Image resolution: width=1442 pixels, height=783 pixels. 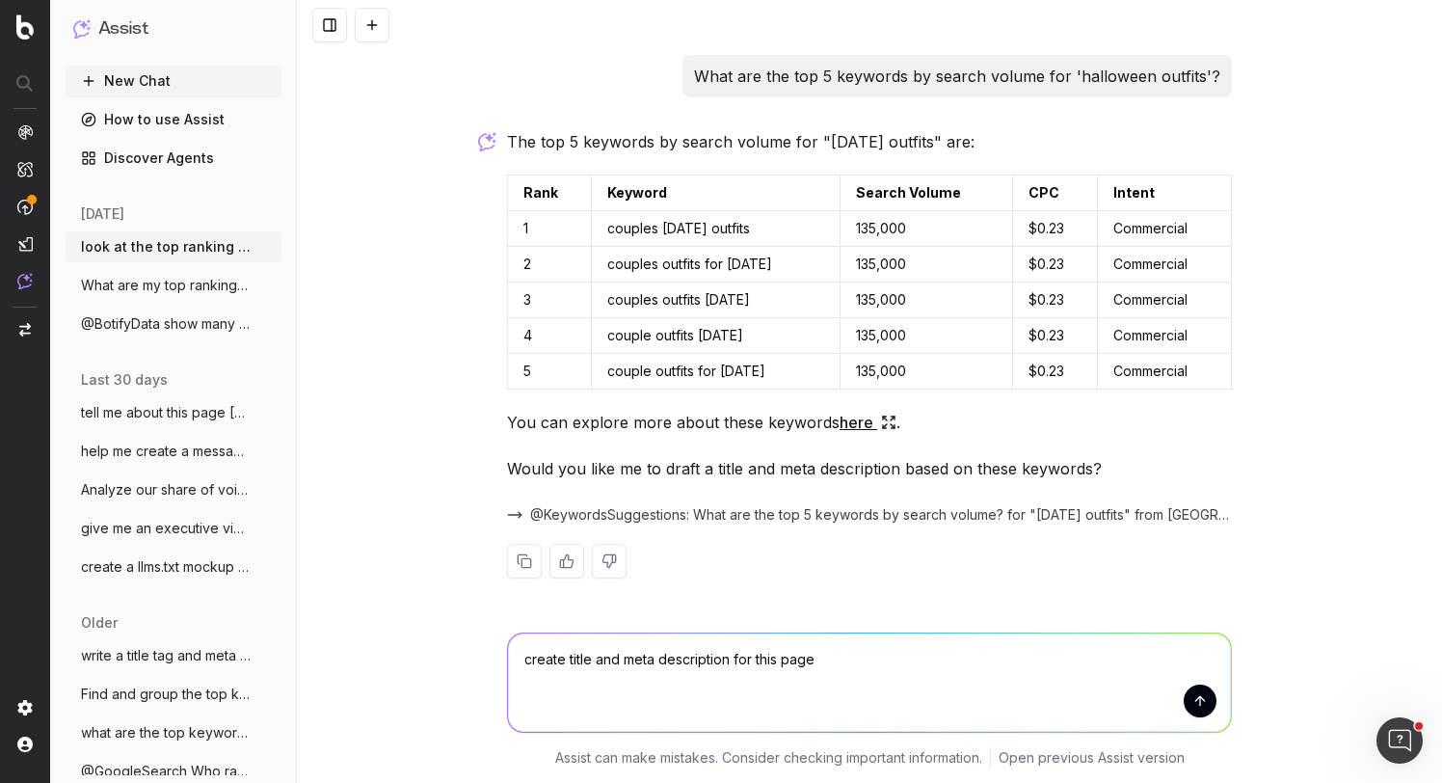 I want to click on span: look at the top ranking keywords for thi, so click(x=166, y=247).